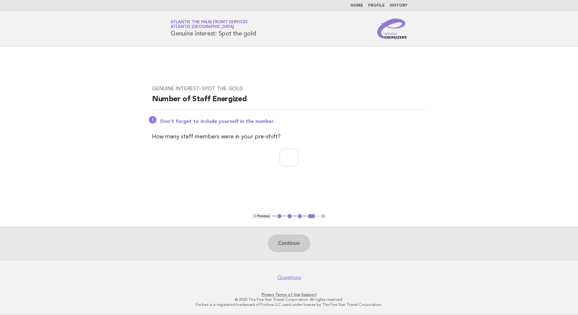 The width and height of the screenshot is (578, 315). What do you see at coordinates (289, 102) in the screenshot?
I see `h2: Number of Staff Energized` at bounding box center [289, 102].